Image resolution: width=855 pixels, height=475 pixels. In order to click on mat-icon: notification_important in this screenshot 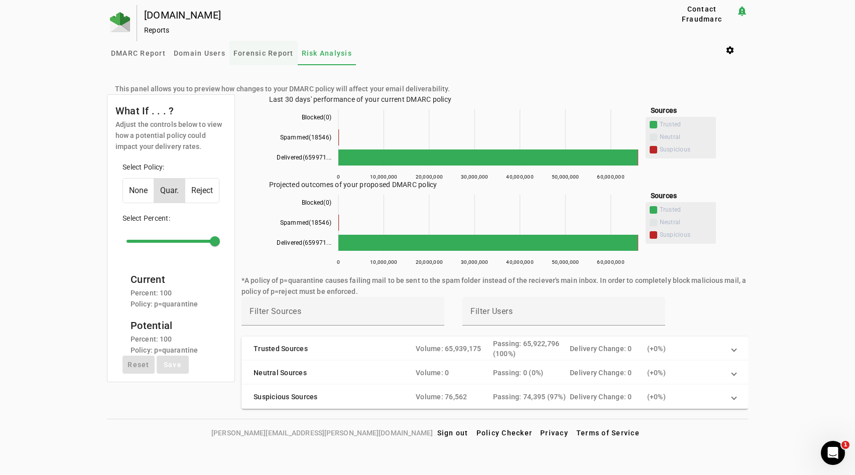, I will do `click(742, 11)`.